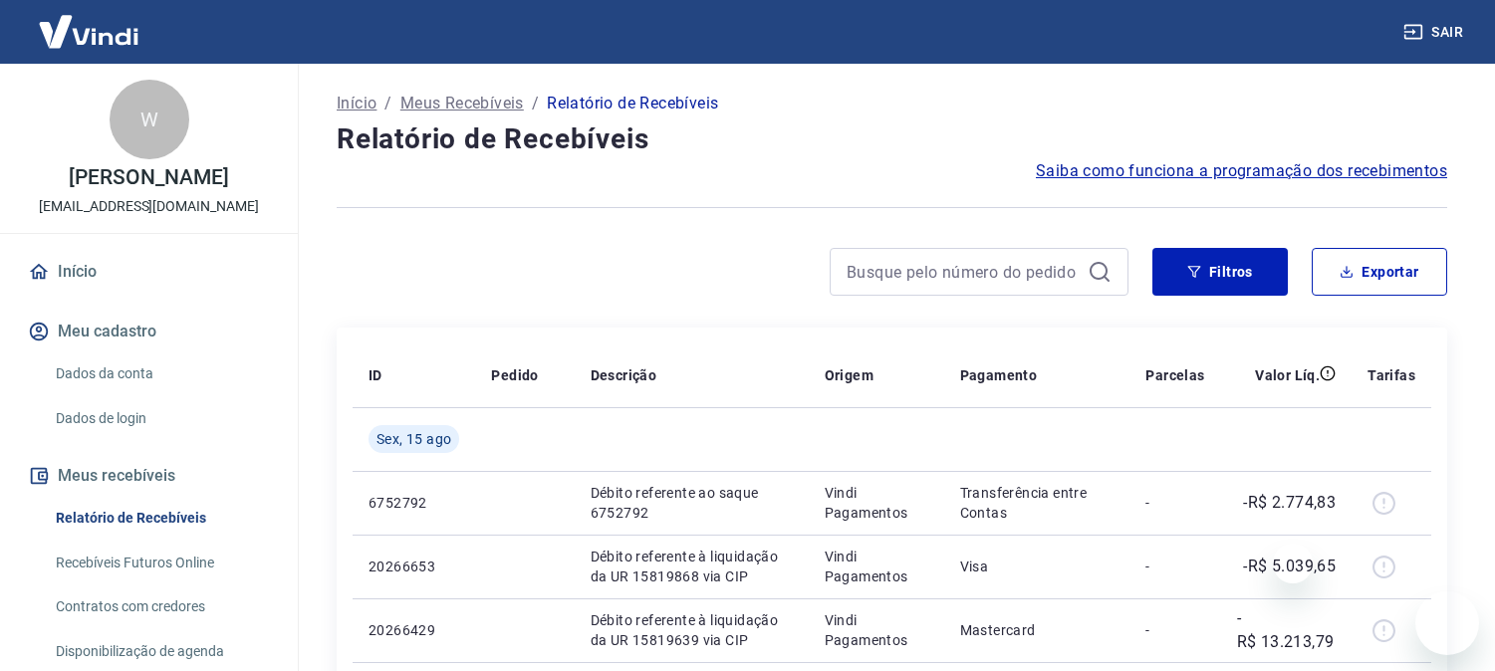 Image resolution: width=1495 pixels, height=671 pixels. Describe the element at coordinates (1241, 171) in the screenshot. I see `a: Saiba como funciona a programação dos recebimentos` at that location.